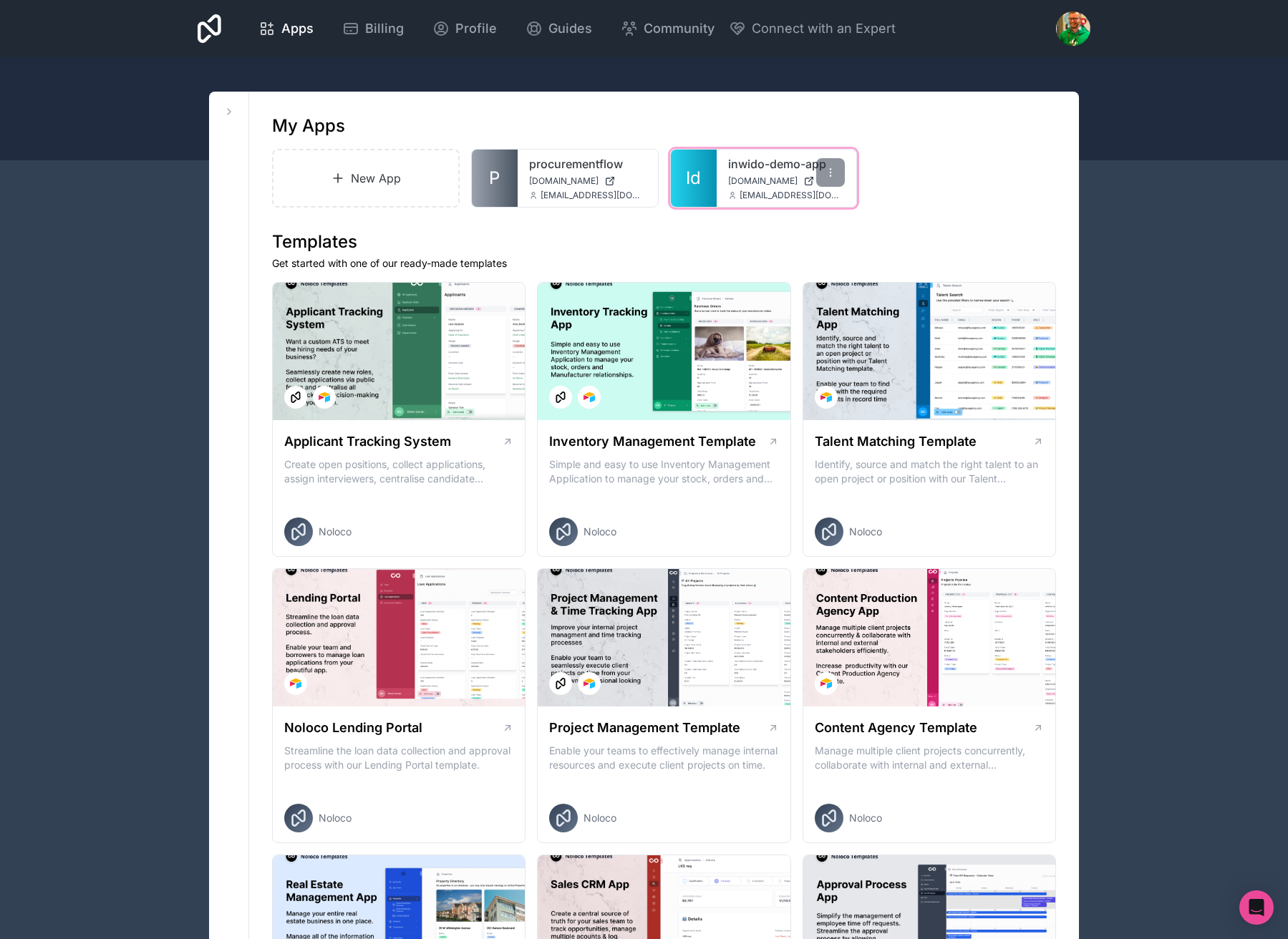 Image resolution: width=1288 pixels, height=939 pixels. Describe the element at coordinates (895, 441) in the screenshot. I see `h1: Talent Matching Template` at that location.